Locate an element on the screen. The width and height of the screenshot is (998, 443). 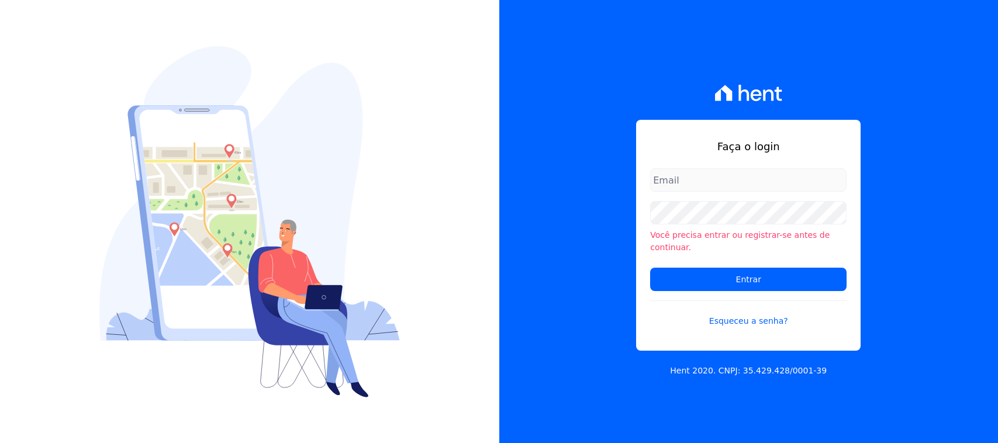
input: Entrar is located at coordinates (748, 279).